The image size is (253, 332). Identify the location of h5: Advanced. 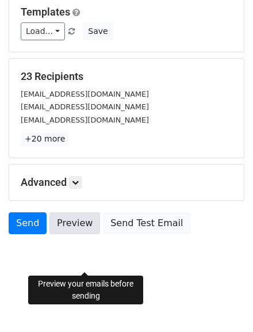
(127, 183).